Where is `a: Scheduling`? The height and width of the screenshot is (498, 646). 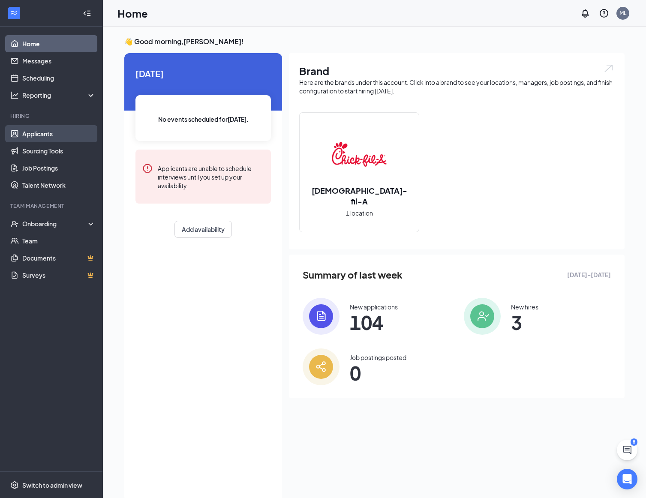 a: Scheduling is located at coordinates (59, 78).